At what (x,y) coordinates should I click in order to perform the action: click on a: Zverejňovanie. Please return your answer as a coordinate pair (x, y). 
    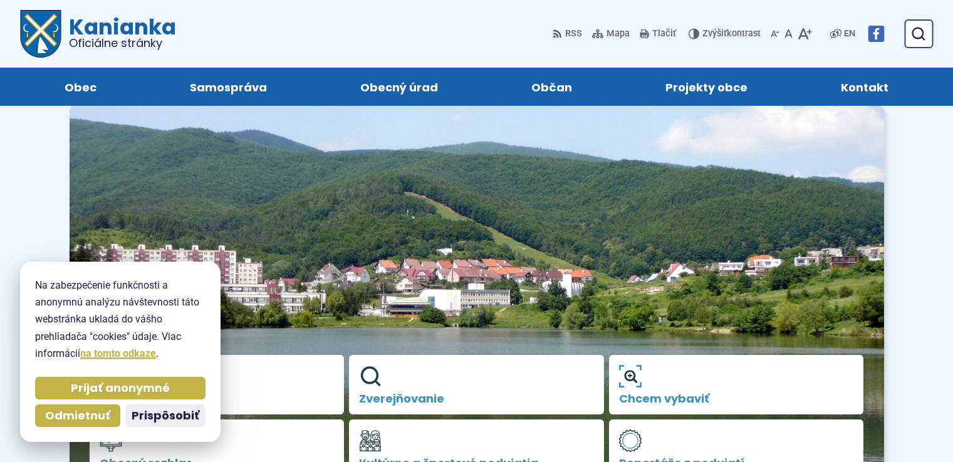
    Looking at the image, I should click on (476, 385).